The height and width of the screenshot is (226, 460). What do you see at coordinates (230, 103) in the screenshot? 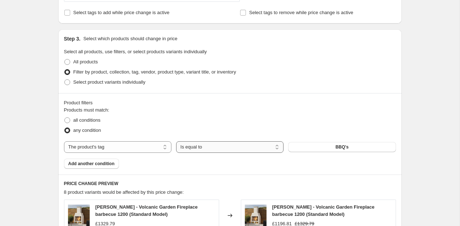
I see `div: Product filters` at bounding box center [230, 103].